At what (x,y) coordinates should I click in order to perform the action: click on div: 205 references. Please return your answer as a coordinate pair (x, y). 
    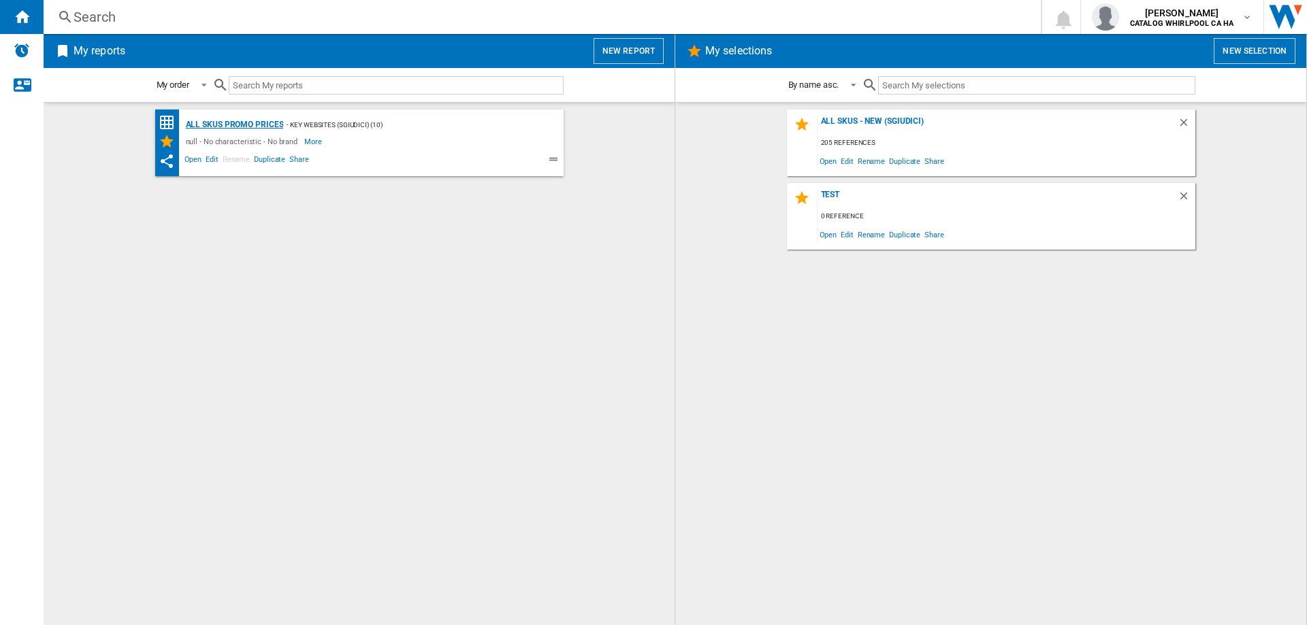
    Looking at the image, I should click on (1006, 143).